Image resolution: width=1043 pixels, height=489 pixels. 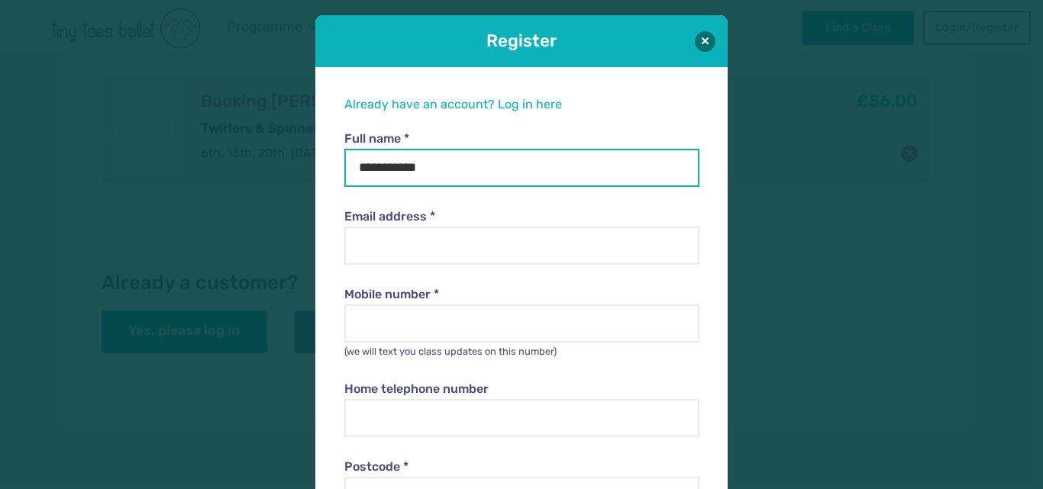 I want to click on small: (we will text you class updates on this number), so click(x=450, y=351).